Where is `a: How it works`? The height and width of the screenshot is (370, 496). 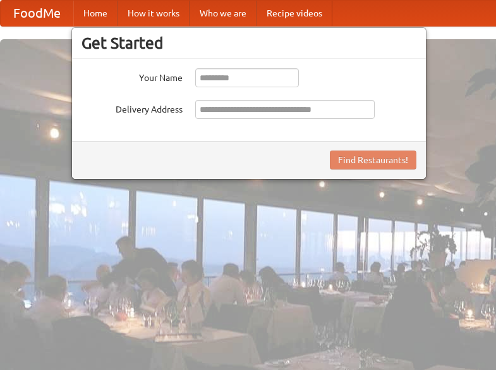
a: How it works is located at coordinates (154, 13).